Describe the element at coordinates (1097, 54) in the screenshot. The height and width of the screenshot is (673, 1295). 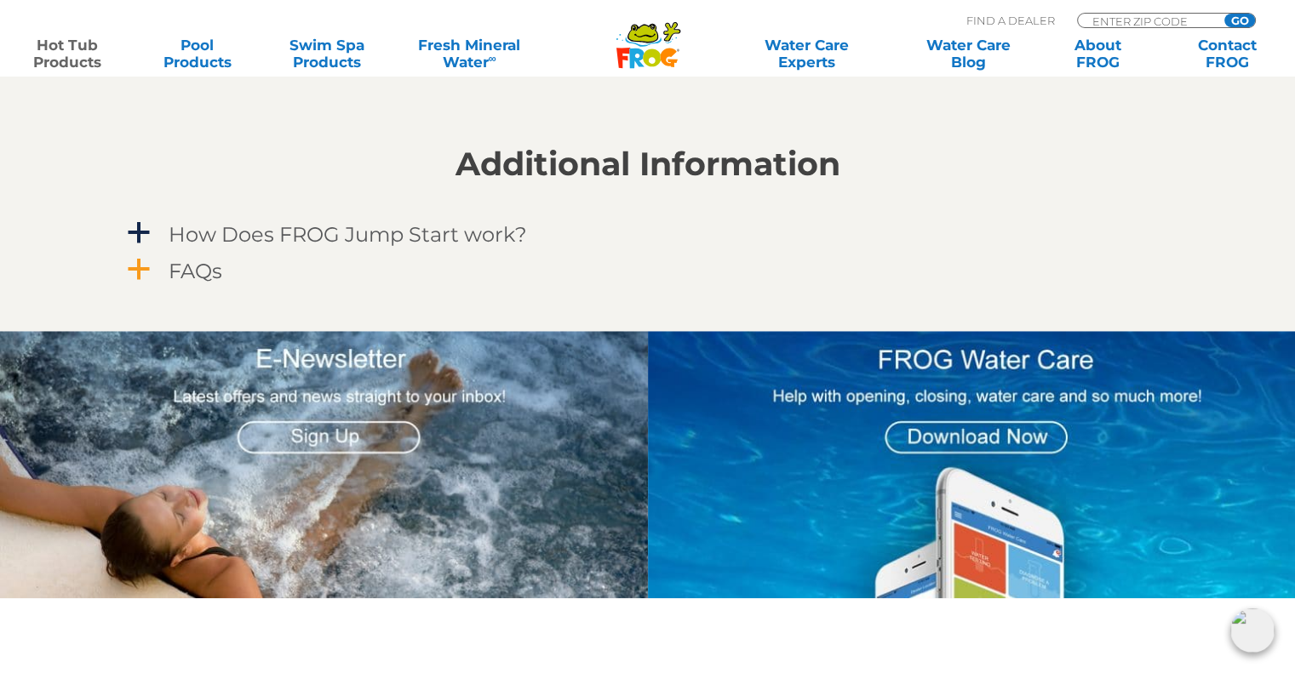
I see `a: AboutFROG` at that location.